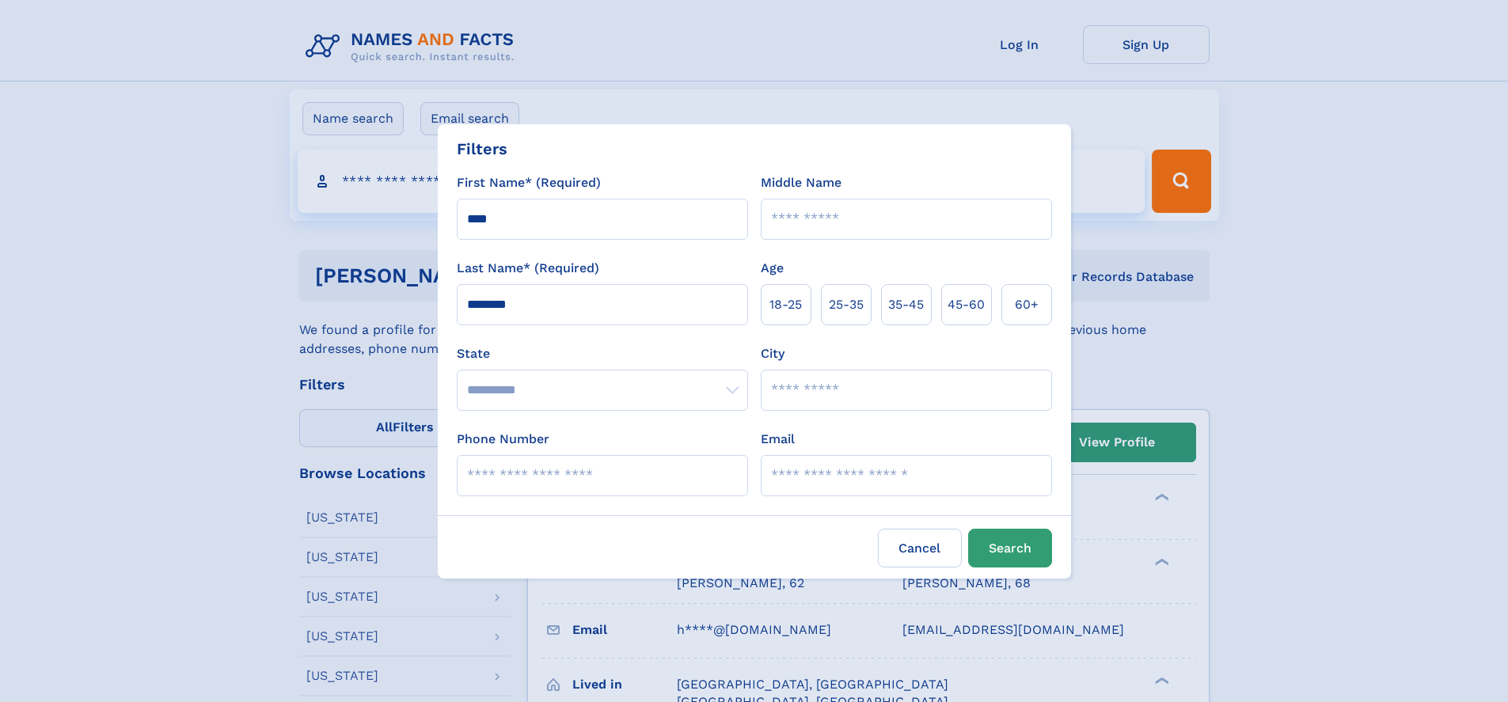  Describe the element at coordinates (1027, 305) in the screenshot. I see `span: 60+` at that location.